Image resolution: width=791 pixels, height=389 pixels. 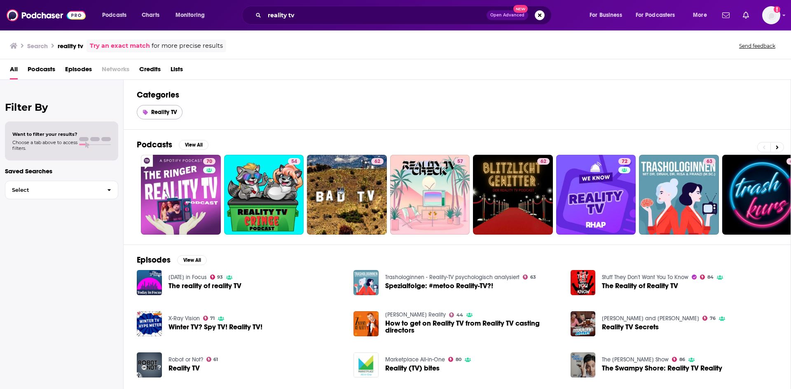 I want to click on img: Reality TV Secrets, so click(x=583, y=324).